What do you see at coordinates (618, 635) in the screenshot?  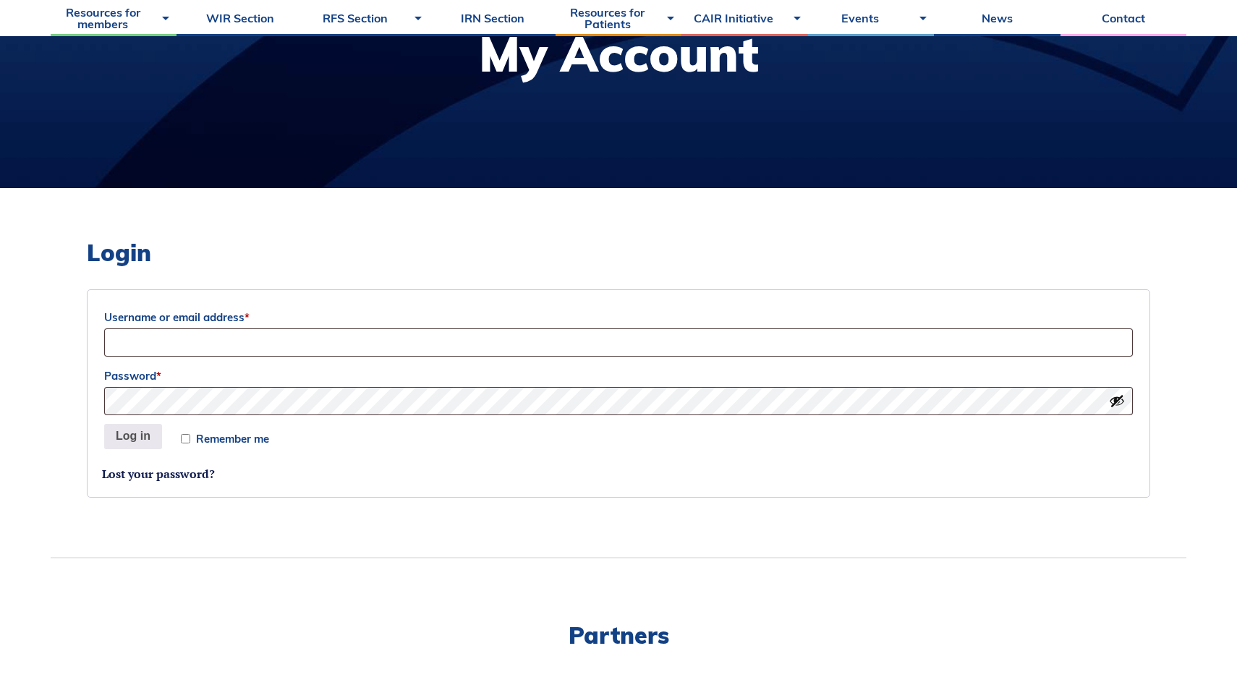 I see `h2: Partners` at bounding box center [618, 635].